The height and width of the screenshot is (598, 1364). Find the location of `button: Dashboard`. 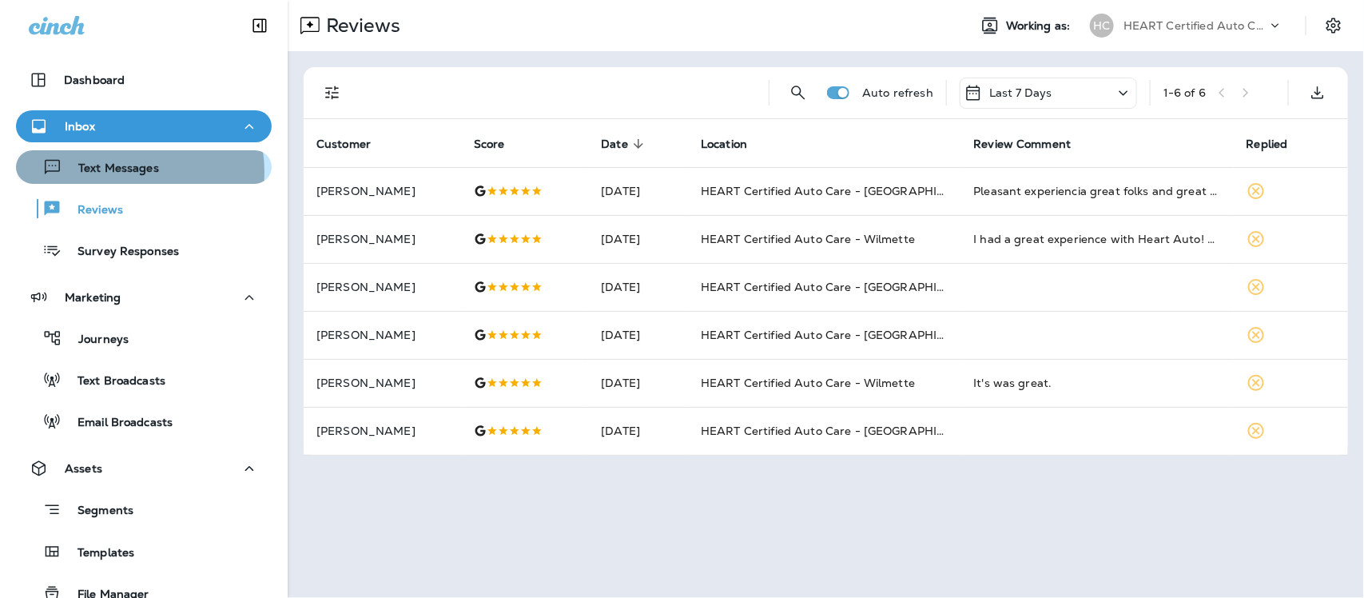

button: Dashboard is located at coordinates (144, 80).